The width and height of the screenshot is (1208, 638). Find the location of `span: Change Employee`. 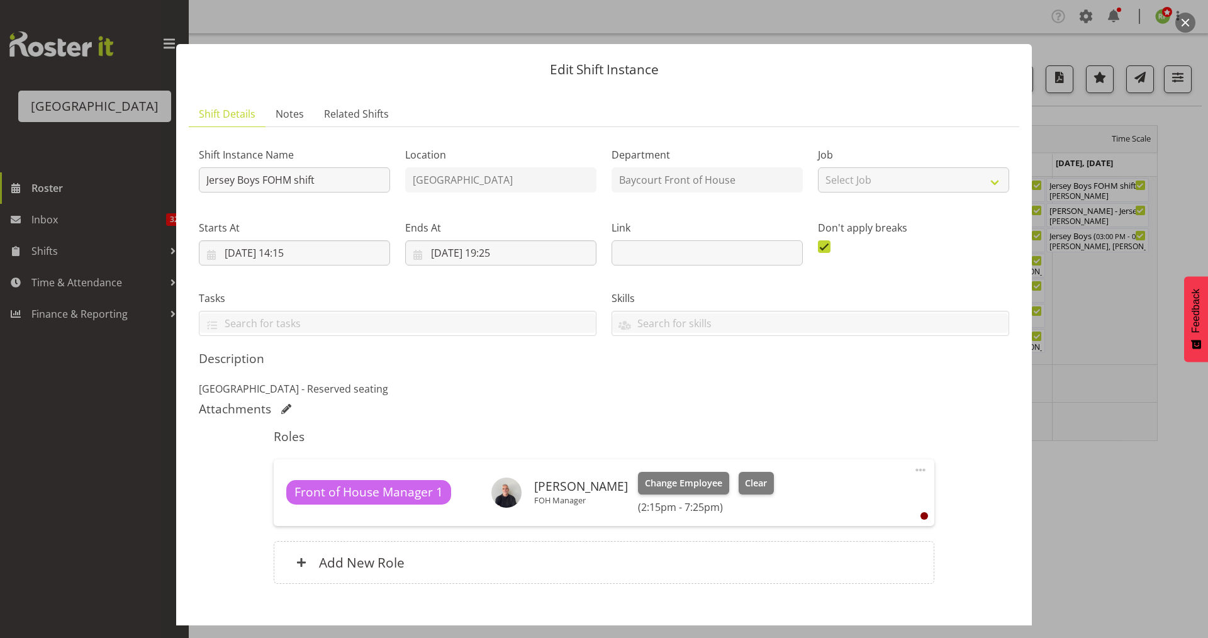

span: Change Employee is located at coordinates (683, 483).